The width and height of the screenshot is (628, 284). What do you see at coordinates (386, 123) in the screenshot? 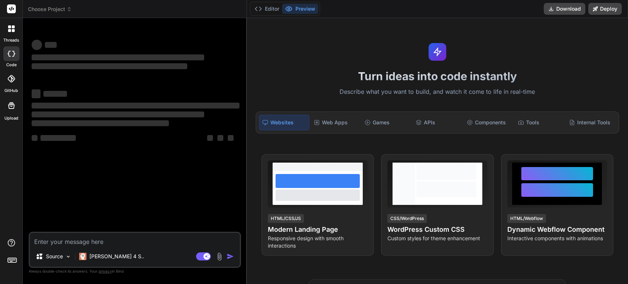
I see `div: Games` at bounding box center [386, 123].